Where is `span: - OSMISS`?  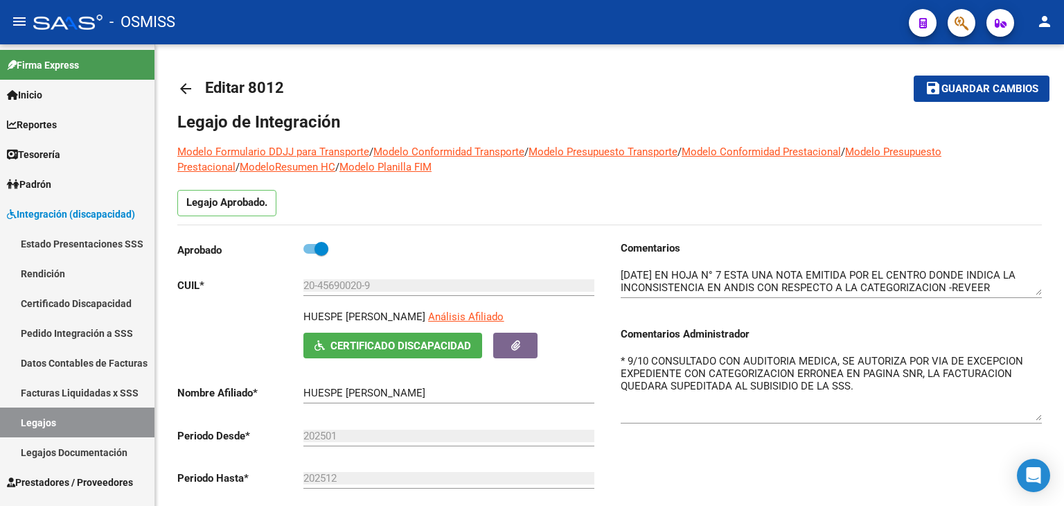 span: - OSMISS is located at coordinates (142, 22).